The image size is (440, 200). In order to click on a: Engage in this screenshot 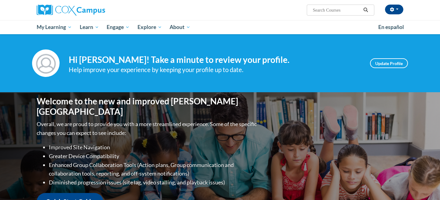, I will do `click(118, 27)`.